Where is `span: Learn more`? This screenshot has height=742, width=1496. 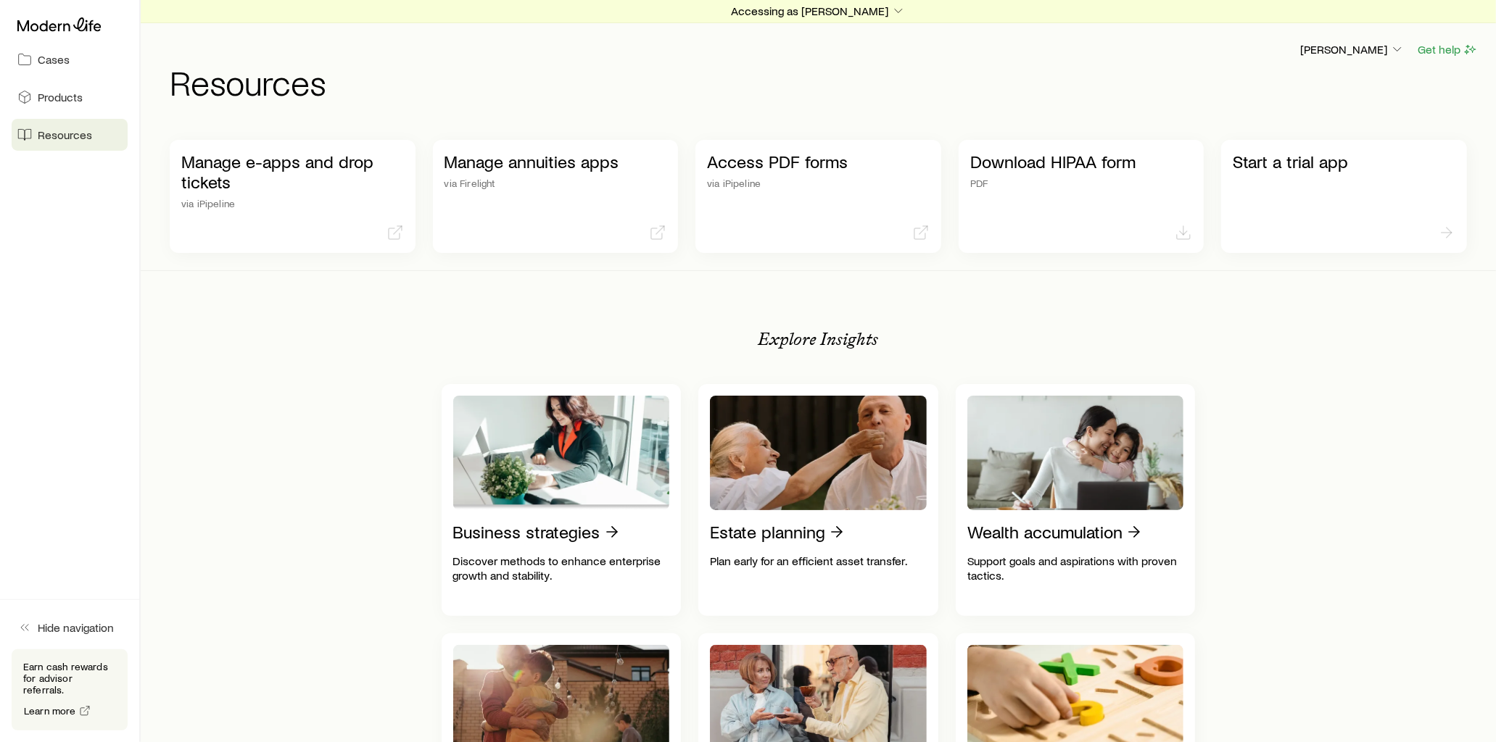 span: Learn more is located at coordinates (50, 711).